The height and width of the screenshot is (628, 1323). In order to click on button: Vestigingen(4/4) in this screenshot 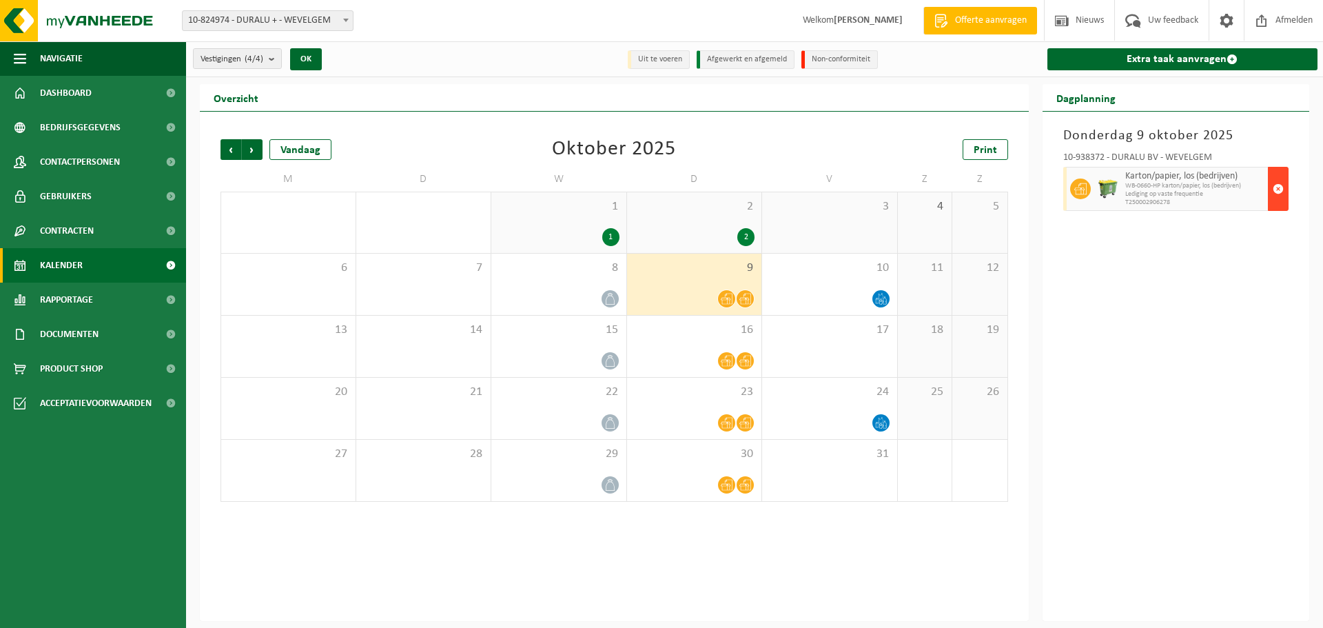, I will do `click(237, 59)`.